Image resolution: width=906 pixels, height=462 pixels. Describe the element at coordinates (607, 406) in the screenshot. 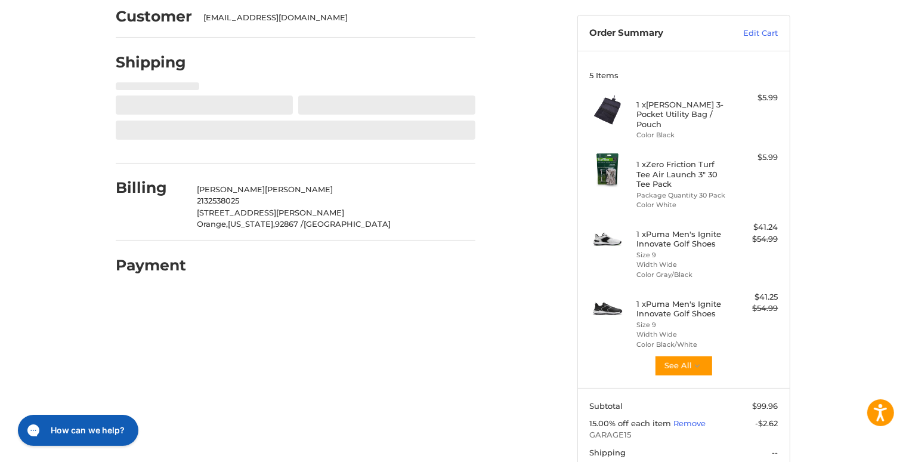

I see `span: Subtotal` at that location.